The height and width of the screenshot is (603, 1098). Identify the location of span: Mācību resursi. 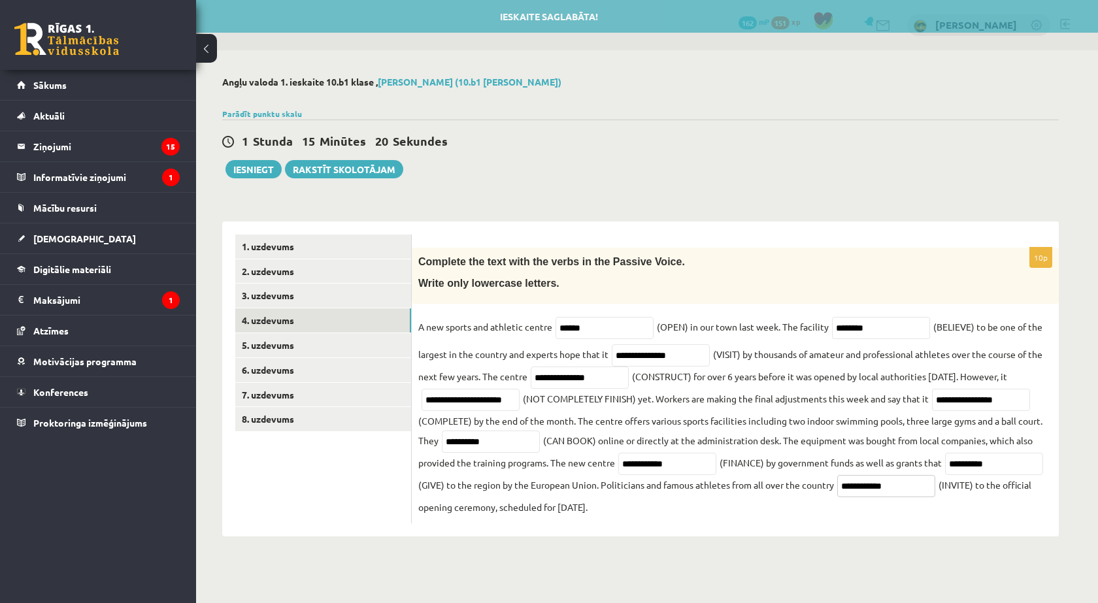
(65, 208).